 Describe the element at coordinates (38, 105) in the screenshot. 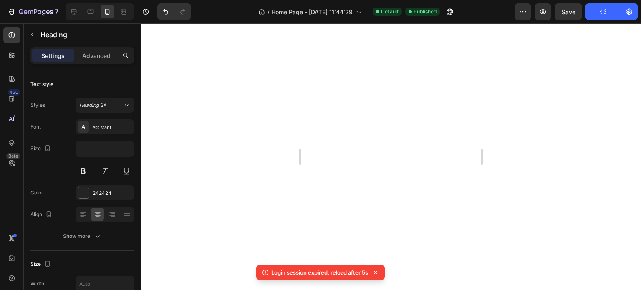

I see `div: Styles` at that location.